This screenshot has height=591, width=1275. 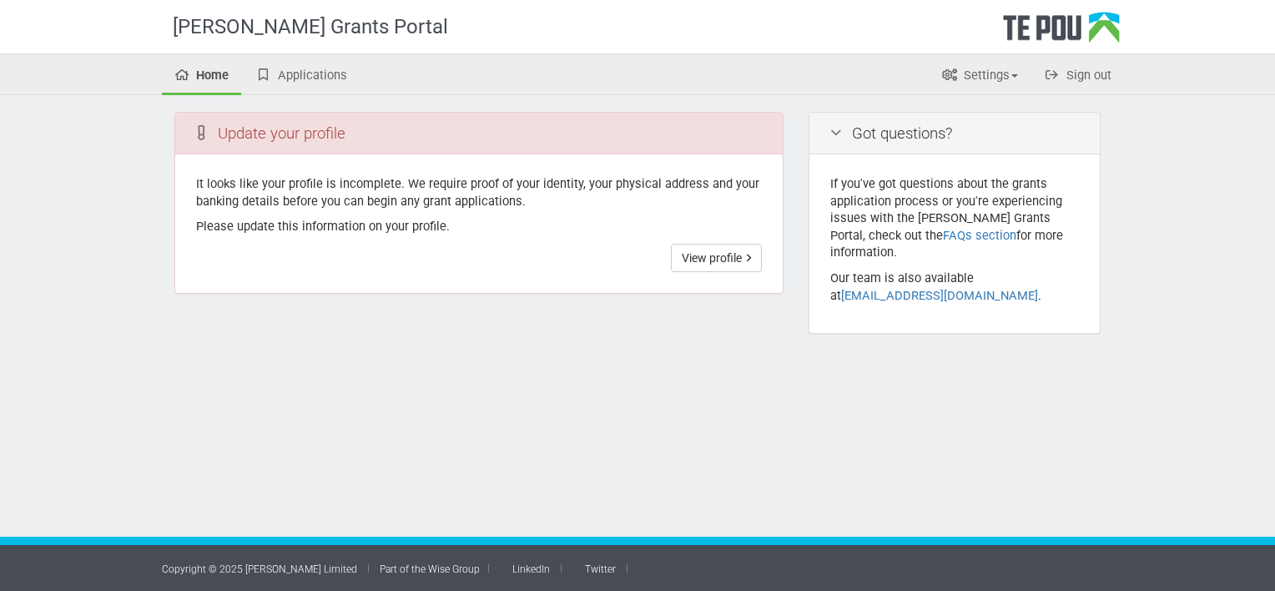 What do you see at coordinates (954, 133) in the screenshot?
I see `div: Got questions?` at bounding box center [954, 133].